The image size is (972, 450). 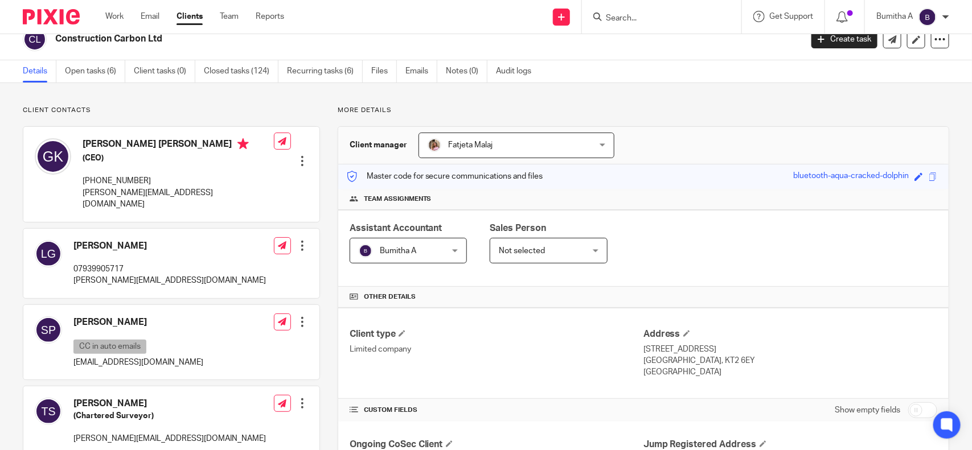 I want to click on span: Other details, so click(x=389, y=297).